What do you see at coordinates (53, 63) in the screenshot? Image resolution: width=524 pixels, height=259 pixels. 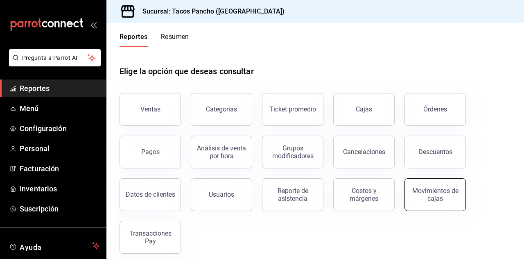 I see `a: Pregunta a Parrot AI` at bounding box center [53, 63].